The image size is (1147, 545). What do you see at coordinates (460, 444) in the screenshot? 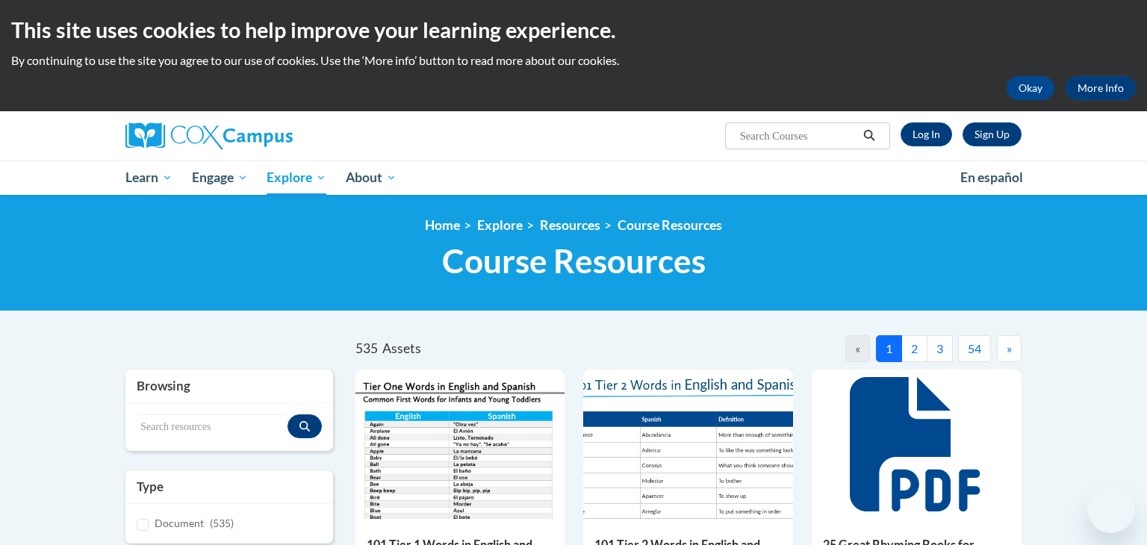
I see `img: d35314be-4b7e-462d-8f95-b17e3d3bb747.pdf` at bounding box center [460, 444].